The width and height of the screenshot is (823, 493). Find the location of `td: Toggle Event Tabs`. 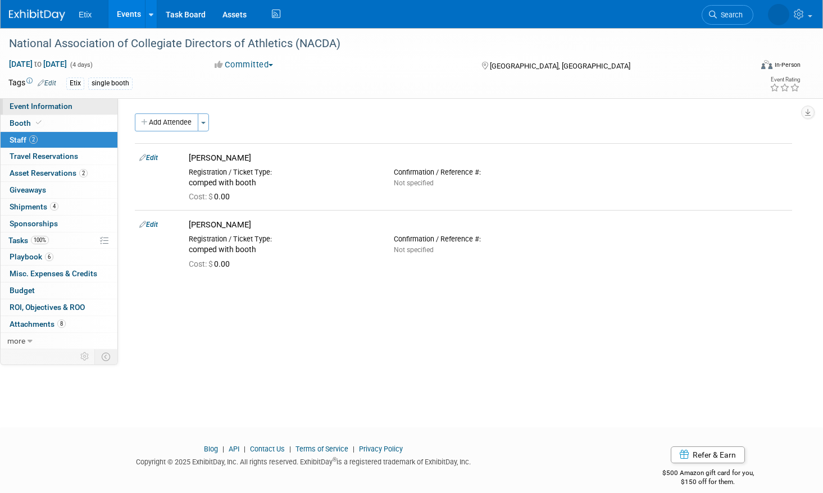

td: Toggle Event Tabs is located at coordinates (106, 357).